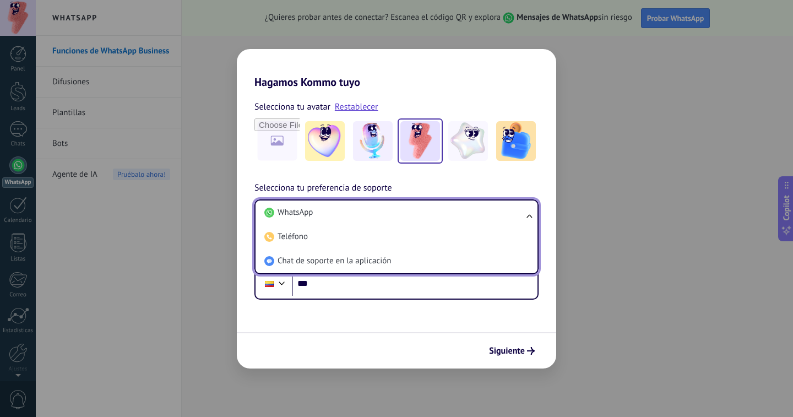 This screenshot has width=793, height=417. I want to click on img: -4.jpeg, so click(468, 141).